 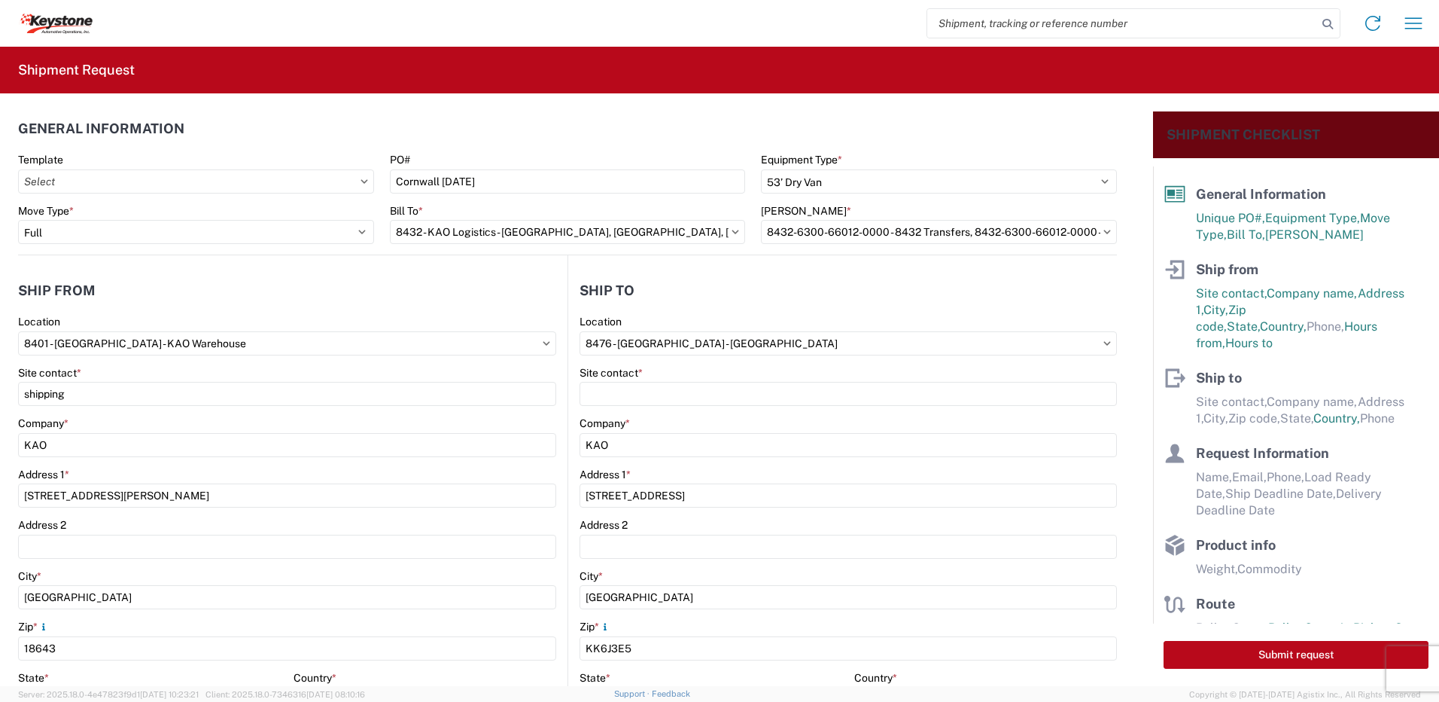 What do you see at coordinates (1254, 418) in the screenshot?
I see `span: Zip code,` at bounding box center [1254, 418].